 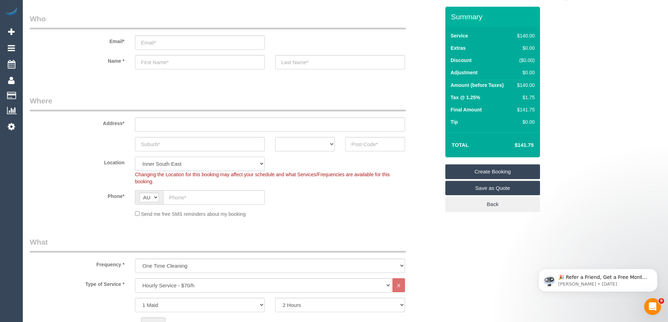 What do you see at coordinates (77, 161) in the screenshot?
I see `label: Location` at bounding box center [77, 161].